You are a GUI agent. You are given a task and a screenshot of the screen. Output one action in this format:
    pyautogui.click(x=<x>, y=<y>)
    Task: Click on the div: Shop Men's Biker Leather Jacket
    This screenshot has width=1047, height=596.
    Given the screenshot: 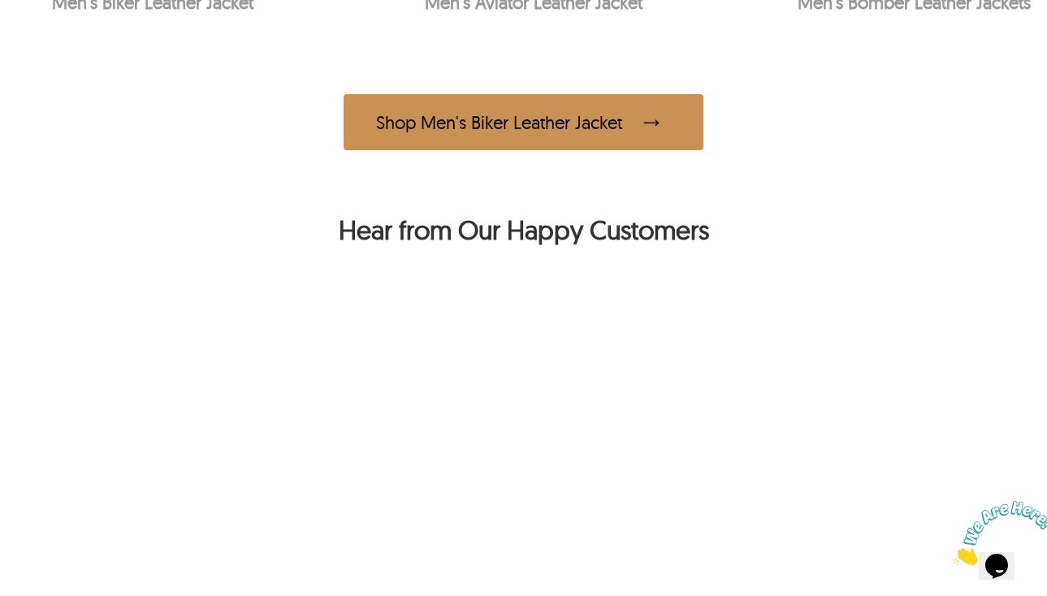 What is the action you would take?
    pyautogui.click(x=523, y=122)
    